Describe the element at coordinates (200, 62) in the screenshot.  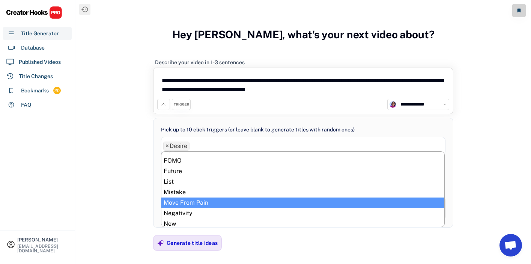
I see `div: Describe your video in 1-3 sentences` at that location.